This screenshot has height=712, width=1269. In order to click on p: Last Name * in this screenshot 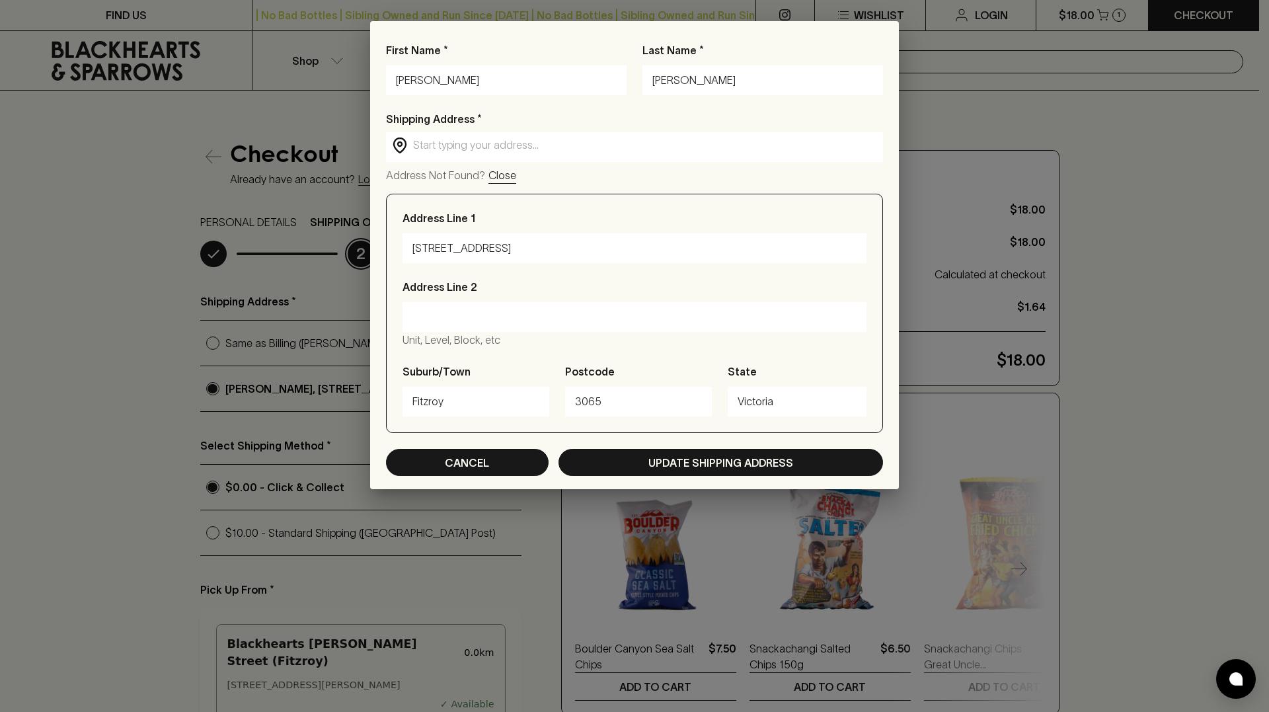, I will do `click(762, 50)`.